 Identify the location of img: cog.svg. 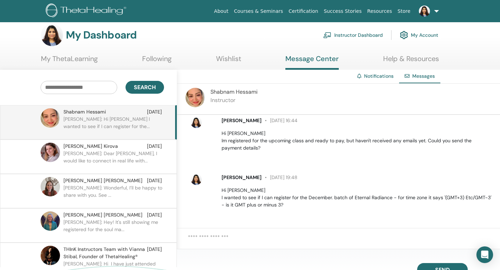
(404, 35).